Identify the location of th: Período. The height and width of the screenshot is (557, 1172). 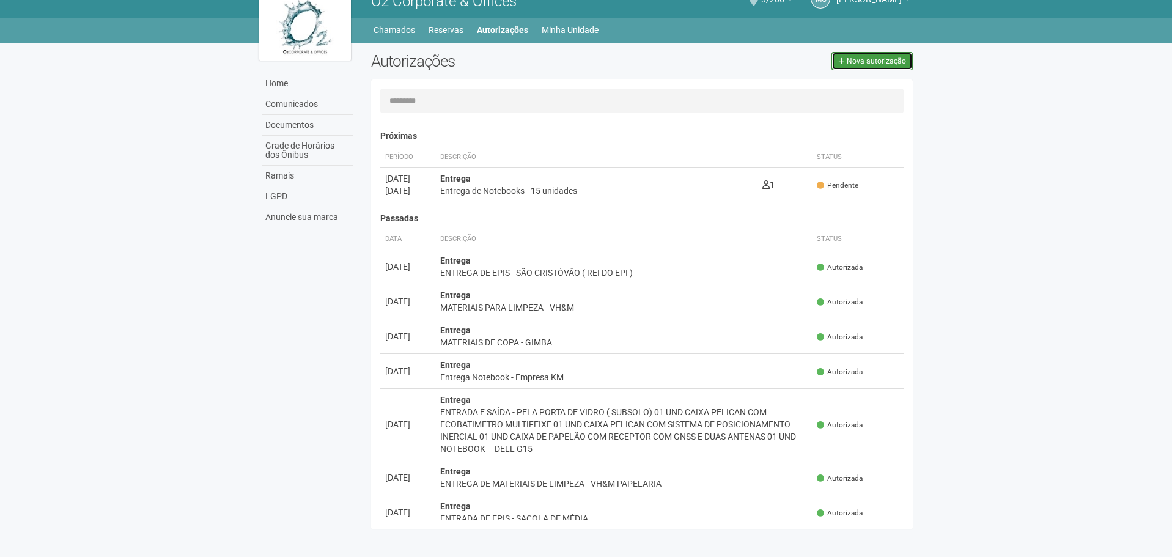
(408, 157).